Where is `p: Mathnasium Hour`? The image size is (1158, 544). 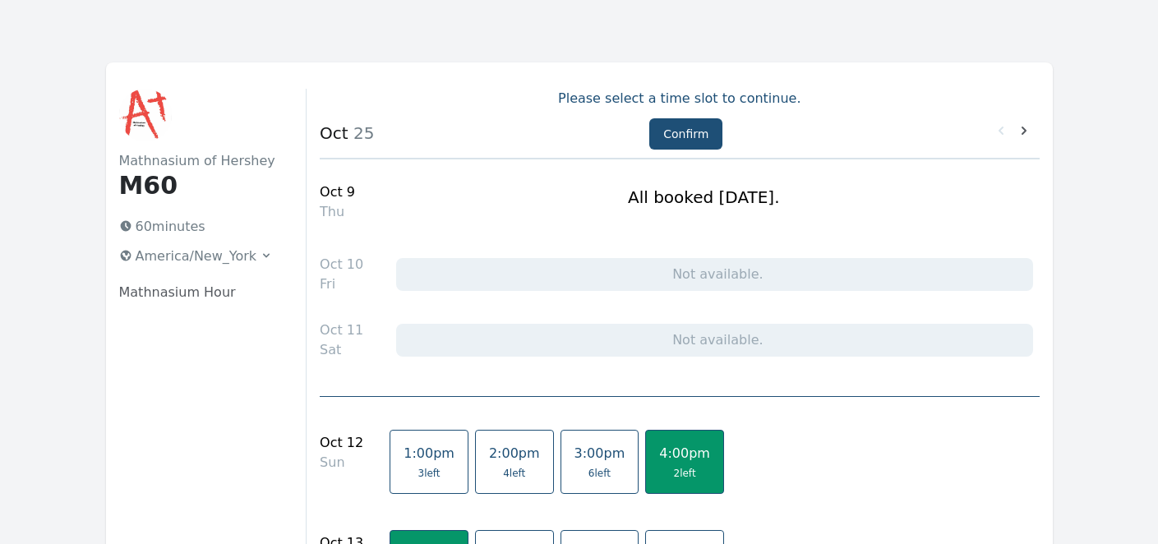 p: Mathnasium Hour is located at coordinates (200, 292).